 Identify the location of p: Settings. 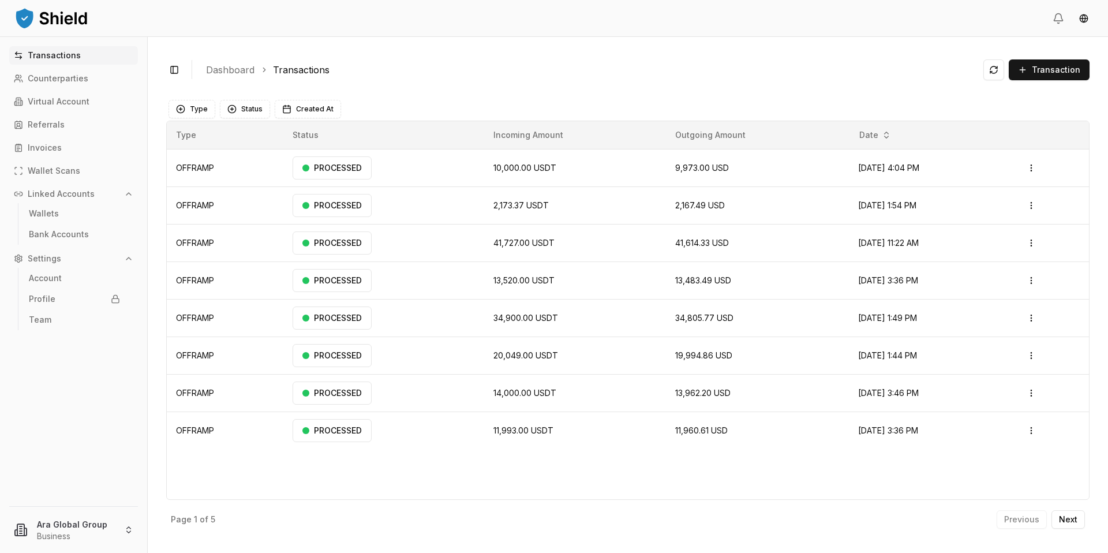
(44, 259).